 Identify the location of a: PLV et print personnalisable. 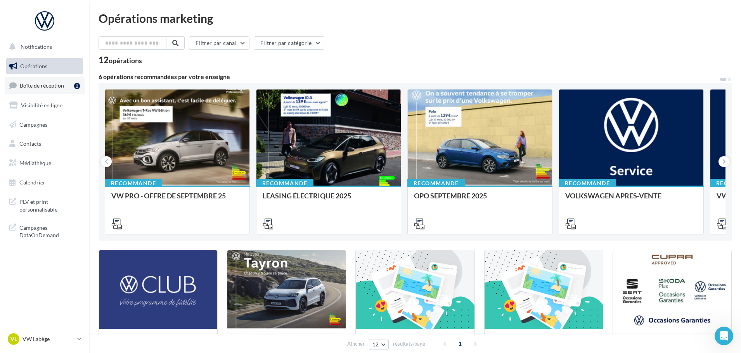
(45, 205).